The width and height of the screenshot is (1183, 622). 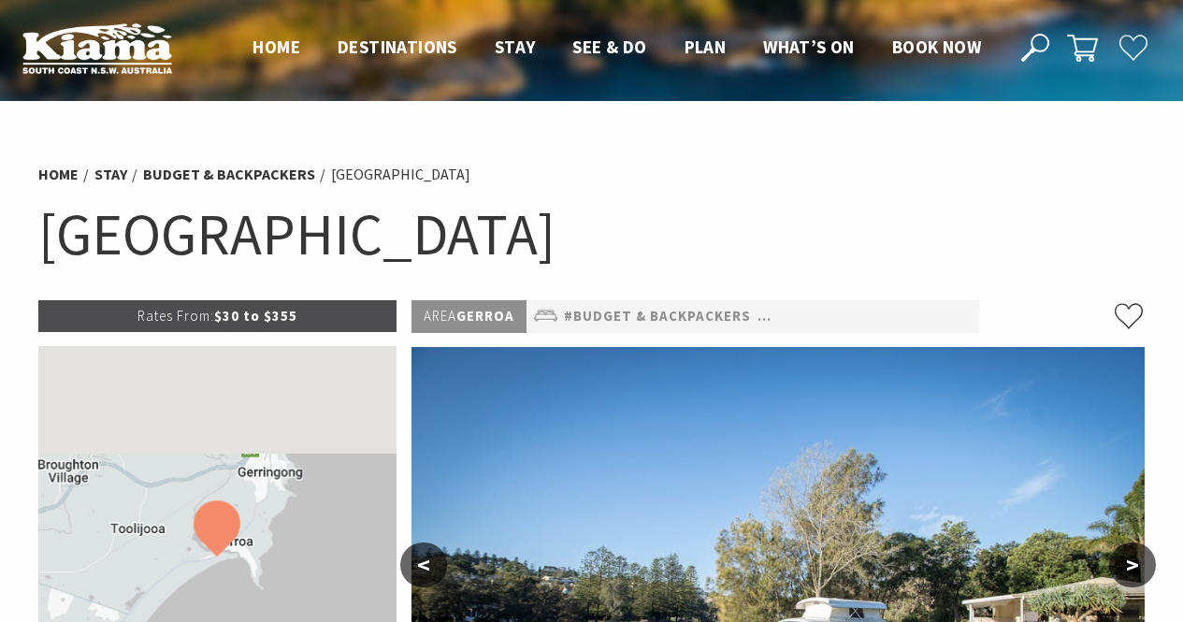 I want to click on span: What’s On, so click(x=809, y=47).